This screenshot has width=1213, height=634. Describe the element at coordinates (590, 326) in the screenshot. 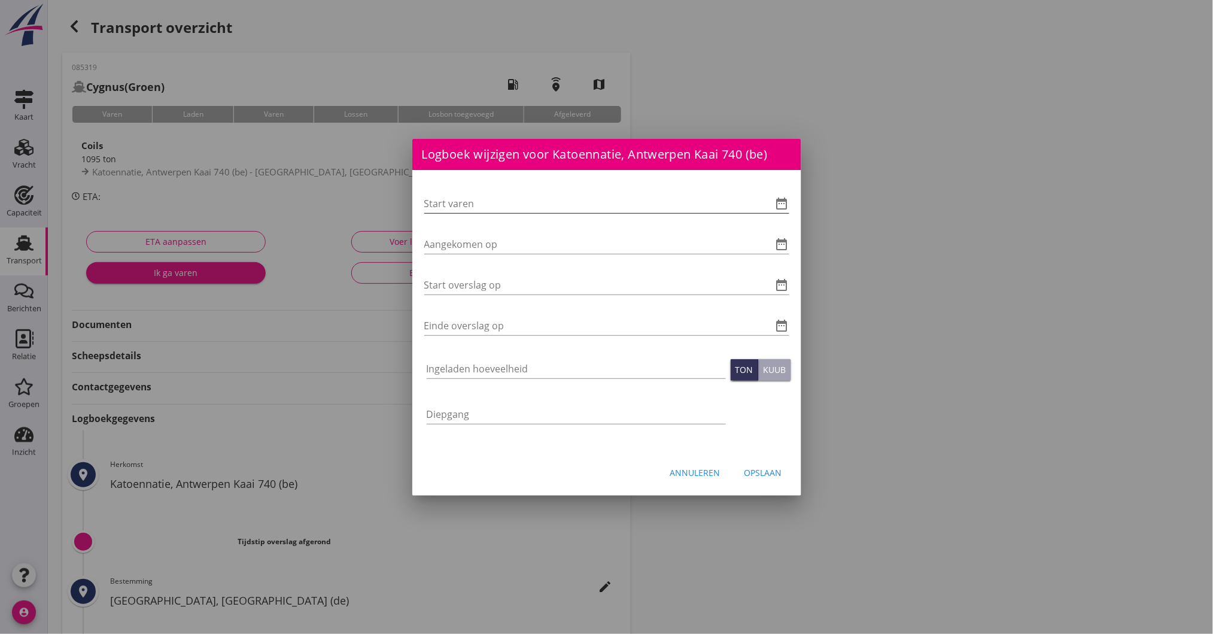

I see `input: Einde overslag op` at that location.